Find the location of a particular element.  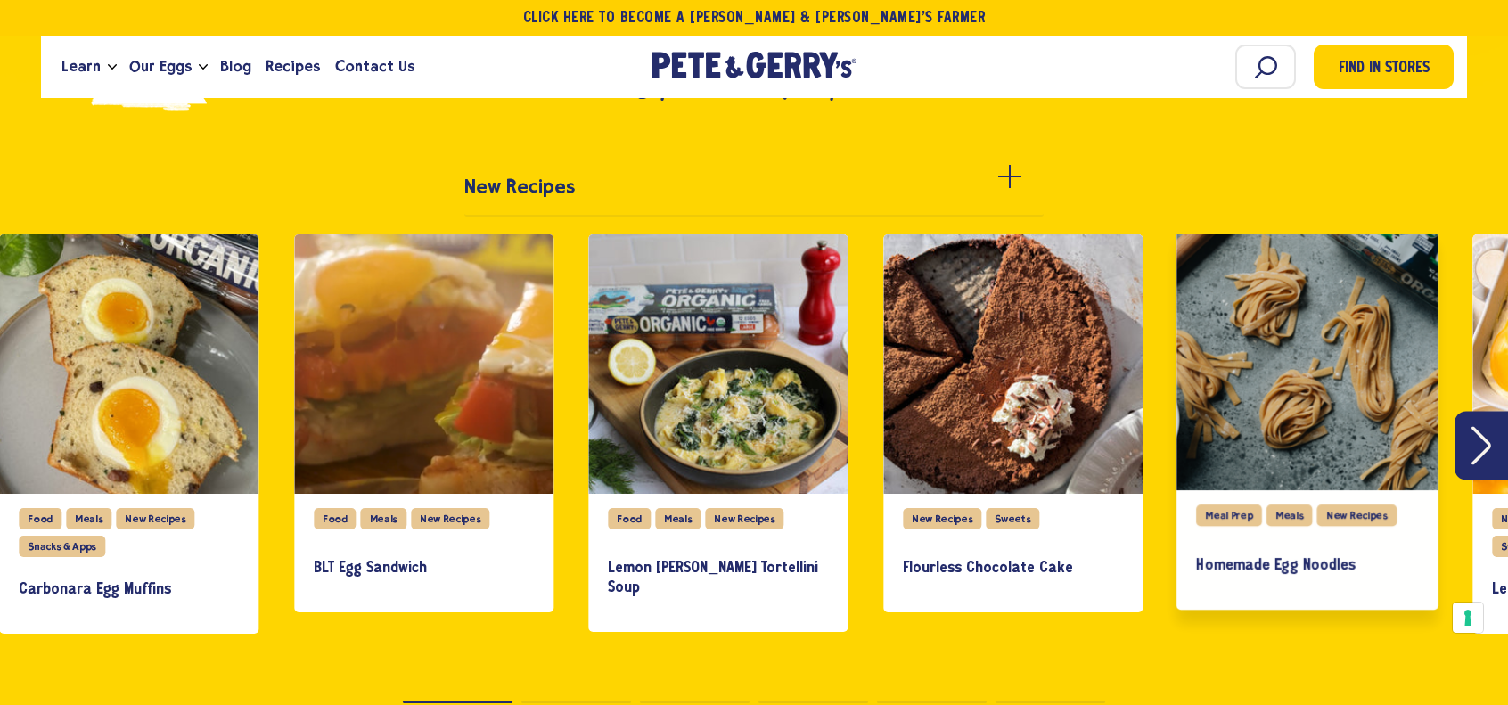

span: Recipes is located at coordinates (292, 66).